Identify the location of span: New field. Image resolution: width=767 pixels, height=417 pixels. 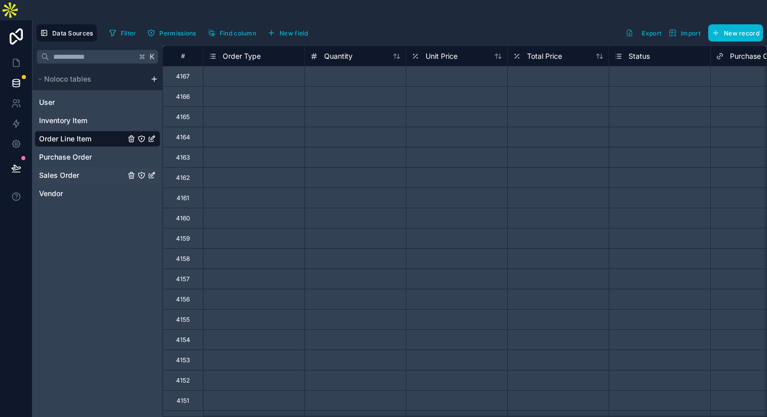
(294, 33).